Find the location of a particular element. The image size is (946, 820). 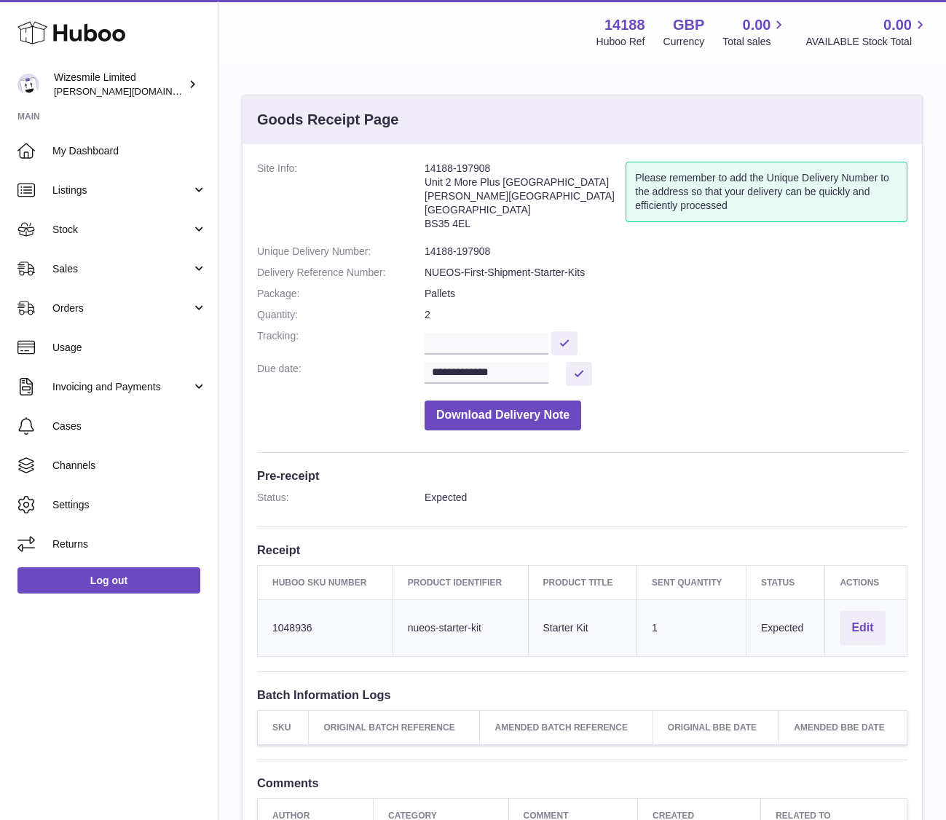

h3: Receipt is located at coordinates (582, 550).